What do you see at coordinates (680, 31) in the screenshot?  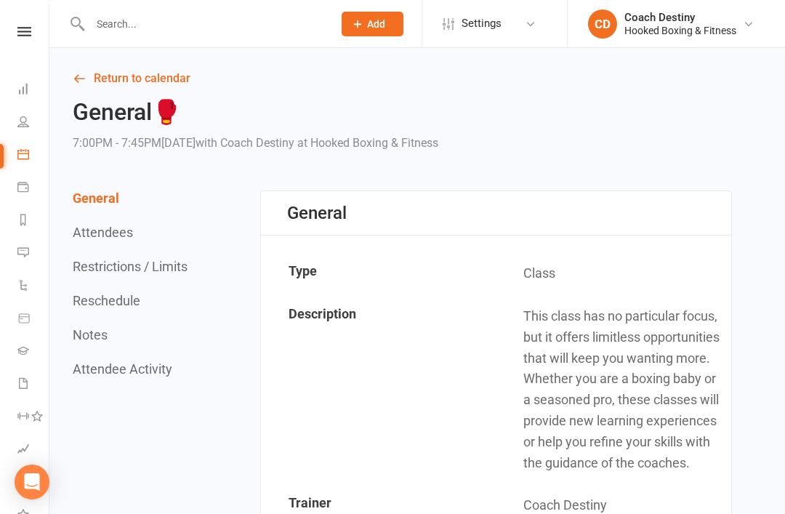 I see `div: Hooked Boxing & Fitness` at bounding box center [680, 31].